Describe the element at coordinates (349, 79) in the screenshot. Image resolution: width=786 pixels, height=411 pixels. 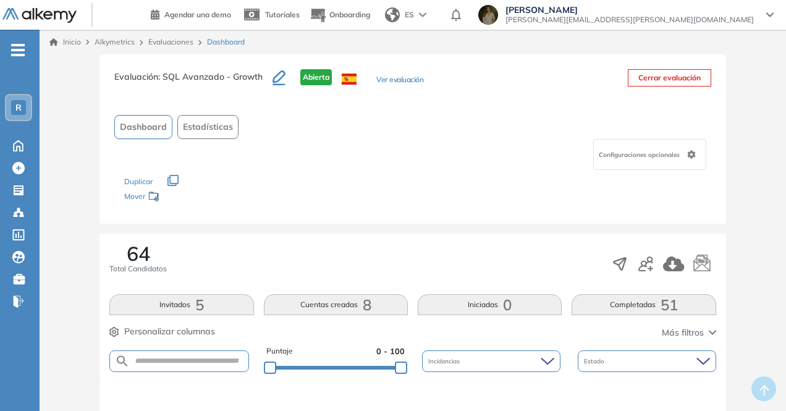
I see `img: ESP` at that location.